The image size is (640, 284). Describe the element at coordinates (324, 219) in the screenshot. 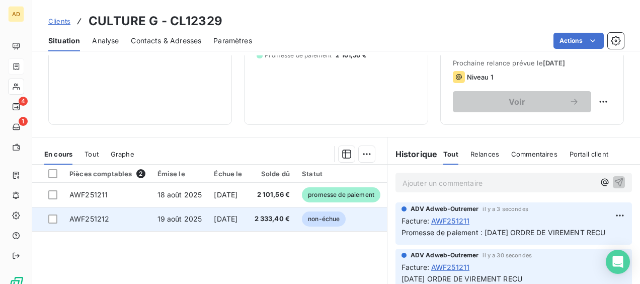

I see `span: non-échue` at that location.